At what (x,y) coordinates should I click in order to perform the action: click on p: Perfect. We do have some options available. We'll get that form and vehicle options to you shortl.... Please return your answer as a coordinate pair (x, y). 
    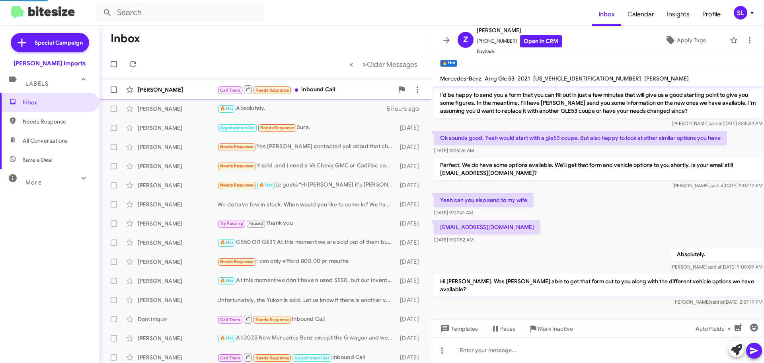
    Looking at the image, I should click on (598, 169).